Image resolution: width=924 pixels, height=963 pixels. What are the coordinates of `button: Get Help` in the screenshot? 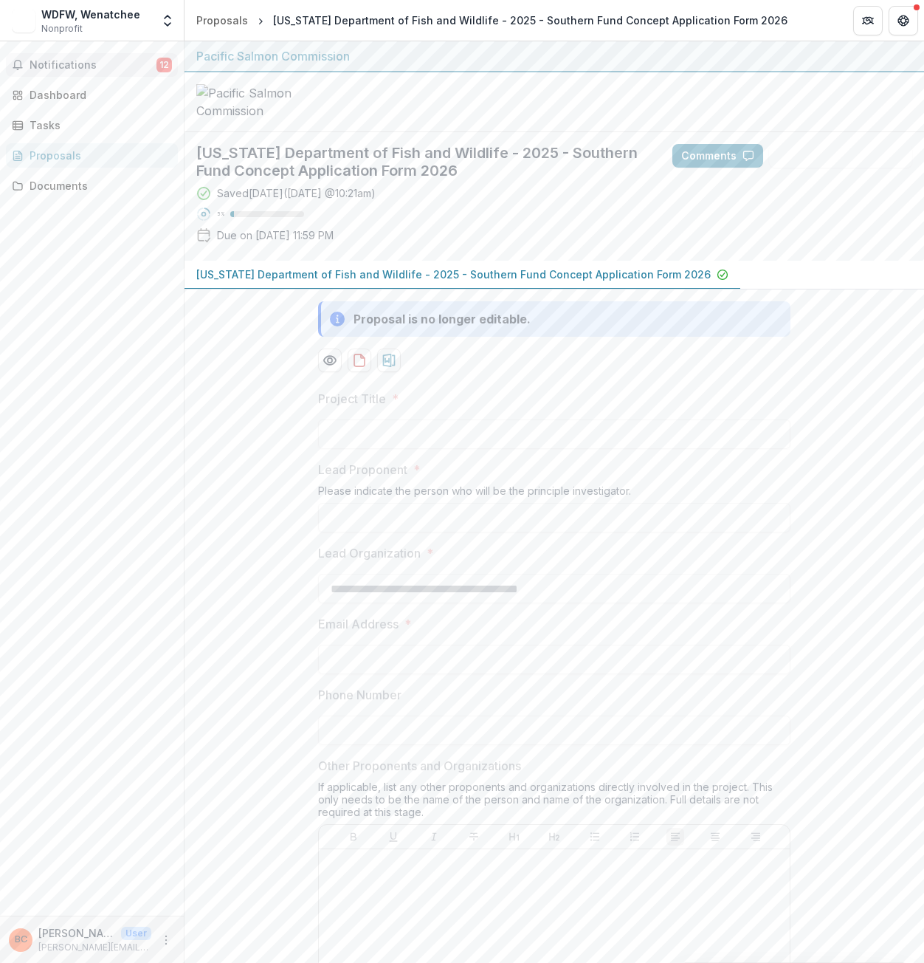 It's located at (904, 21).